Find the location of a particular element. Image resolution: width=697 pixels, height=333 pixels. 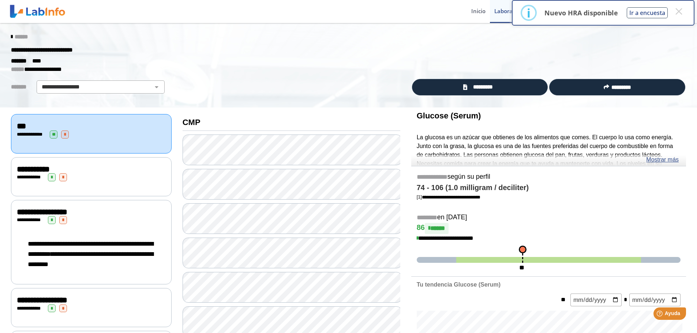

b: CMP is located at coordinates (191, 122).